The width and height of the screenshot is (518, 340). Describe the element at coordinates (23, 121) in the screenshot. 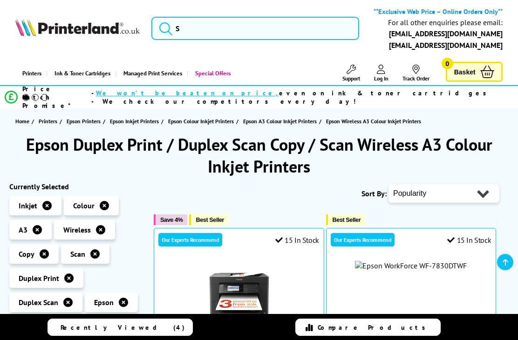

I see `a: Home` at that location.